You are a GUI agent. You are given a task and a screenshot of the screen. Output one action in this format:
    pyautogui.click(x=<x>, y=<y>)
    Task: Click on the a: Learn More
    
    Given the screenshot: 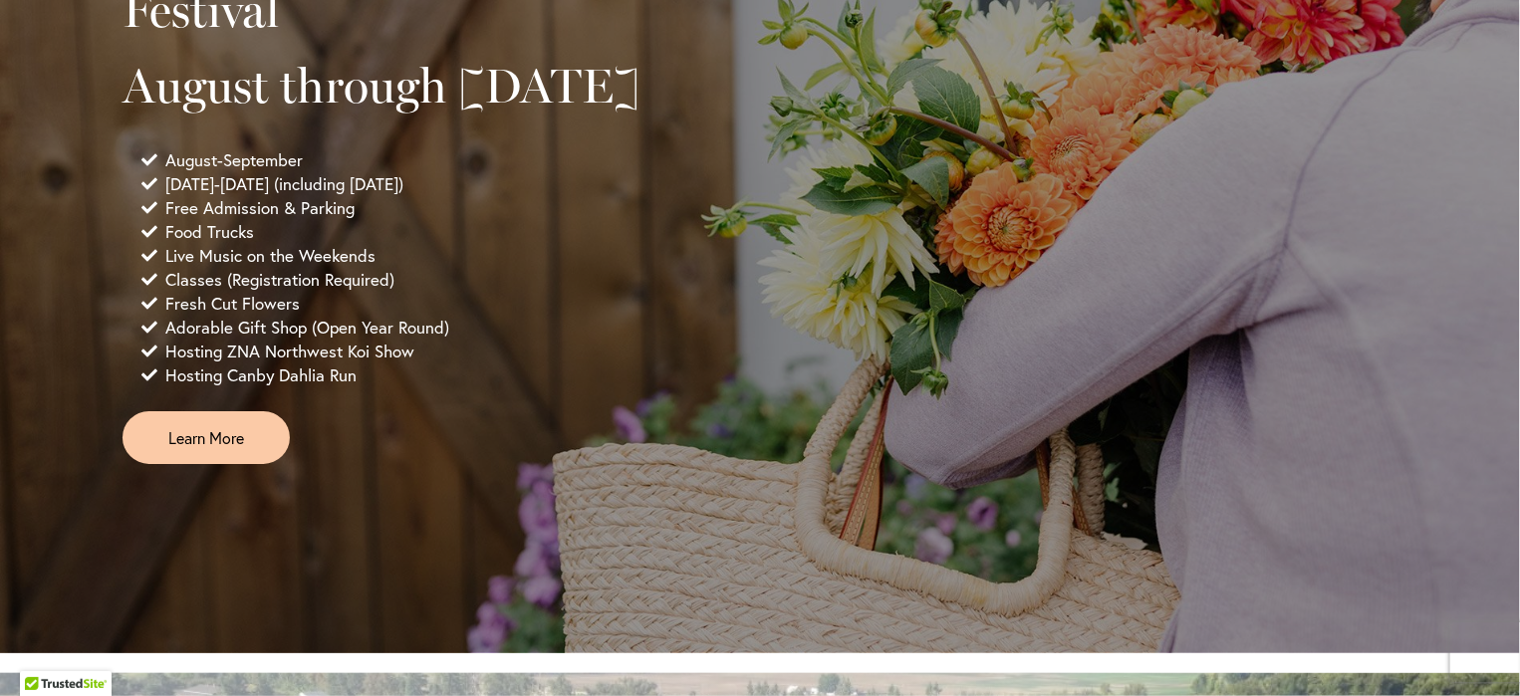 What is the action you would take?
    pyautogui.click(x=206, y=437)
    